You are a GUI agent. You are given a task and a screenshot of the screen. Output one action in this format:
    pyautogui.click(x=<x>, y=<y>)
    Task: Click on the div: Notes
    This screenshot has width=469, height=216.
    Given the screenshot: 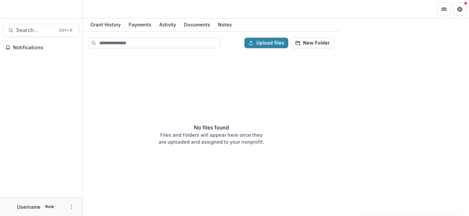 What is the action you would take?
    pyautogui.click(x=225, y=24)
    